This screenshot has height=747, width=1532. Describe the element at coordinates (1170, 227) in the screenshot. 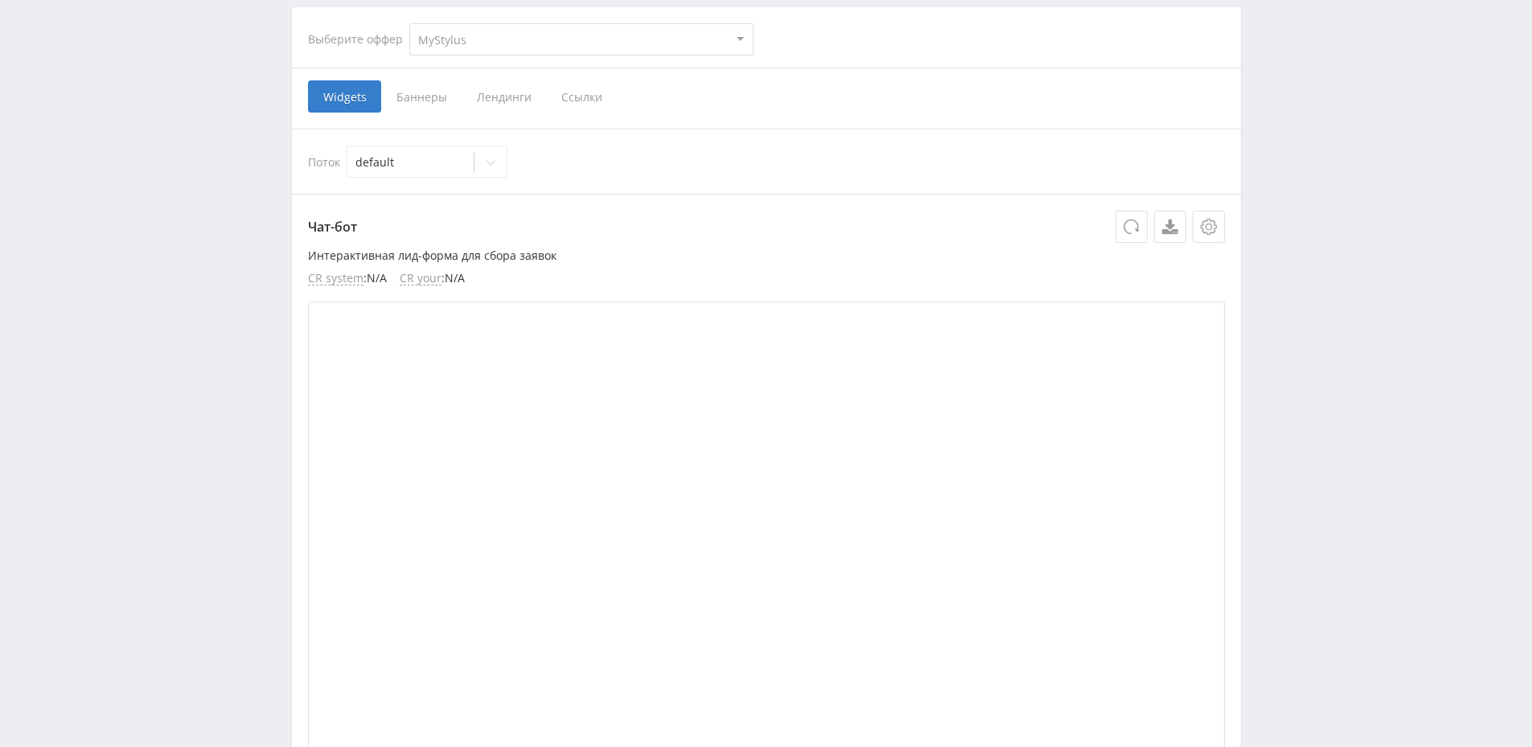

I see `a: Скачать` at that location.